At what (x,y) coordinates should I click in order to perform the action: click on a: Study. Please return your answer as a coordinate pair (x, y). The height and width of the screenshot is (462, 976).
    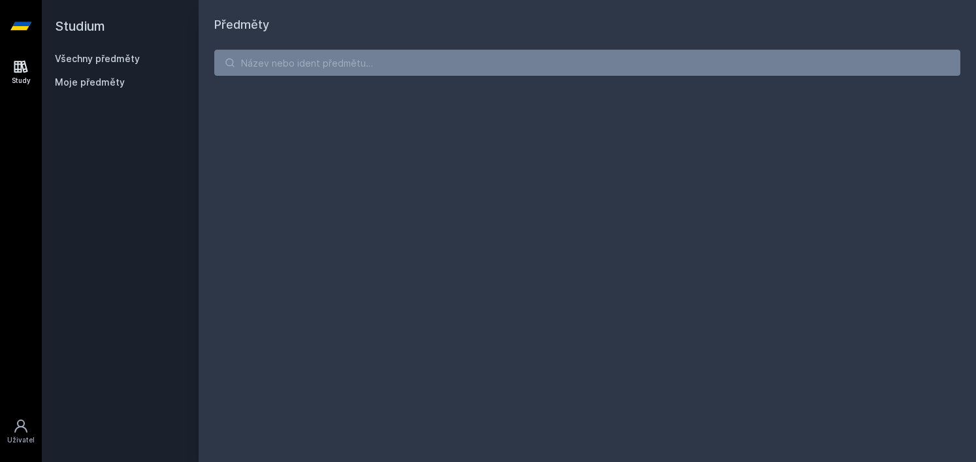
    Looking at the image, I should click on (21, 72).